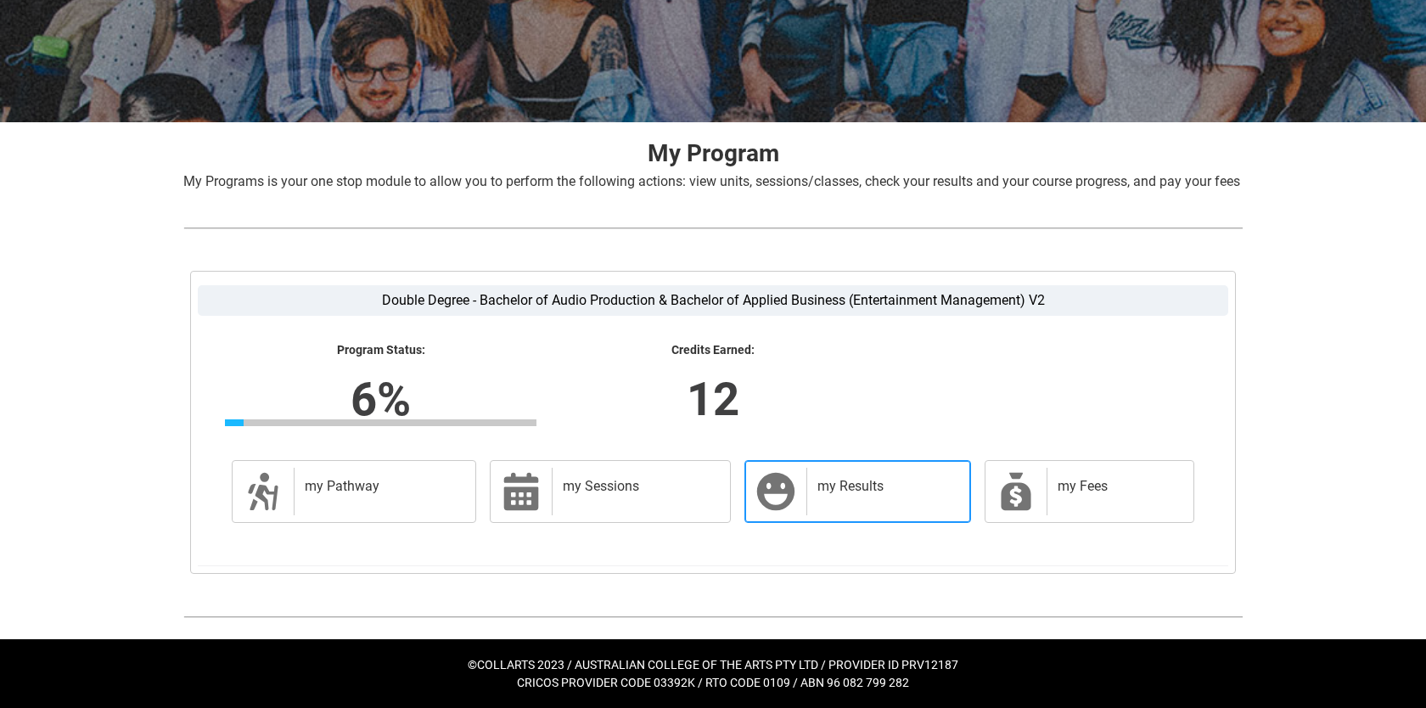 The height and width of the screenshot is (708, 1426). I want to click on span: Description of icon when needed, so click(263, 492).